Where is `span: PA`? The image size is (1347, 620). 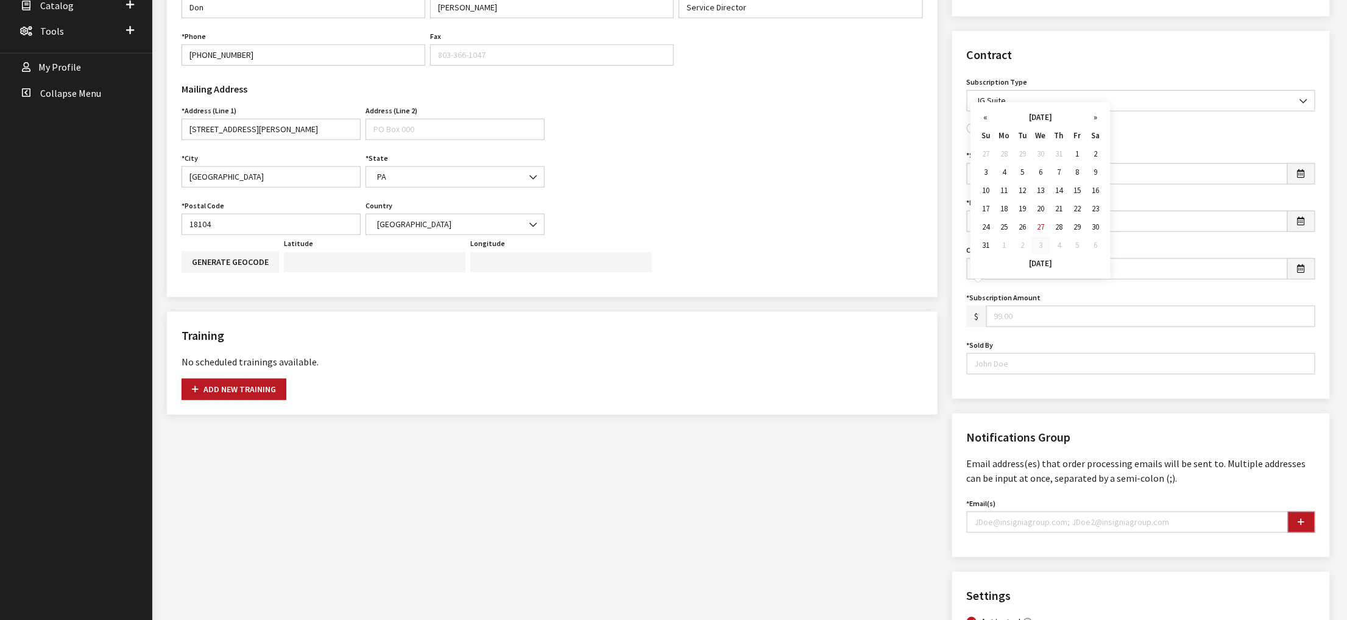 span: PA is located at coordinates (455, 177).